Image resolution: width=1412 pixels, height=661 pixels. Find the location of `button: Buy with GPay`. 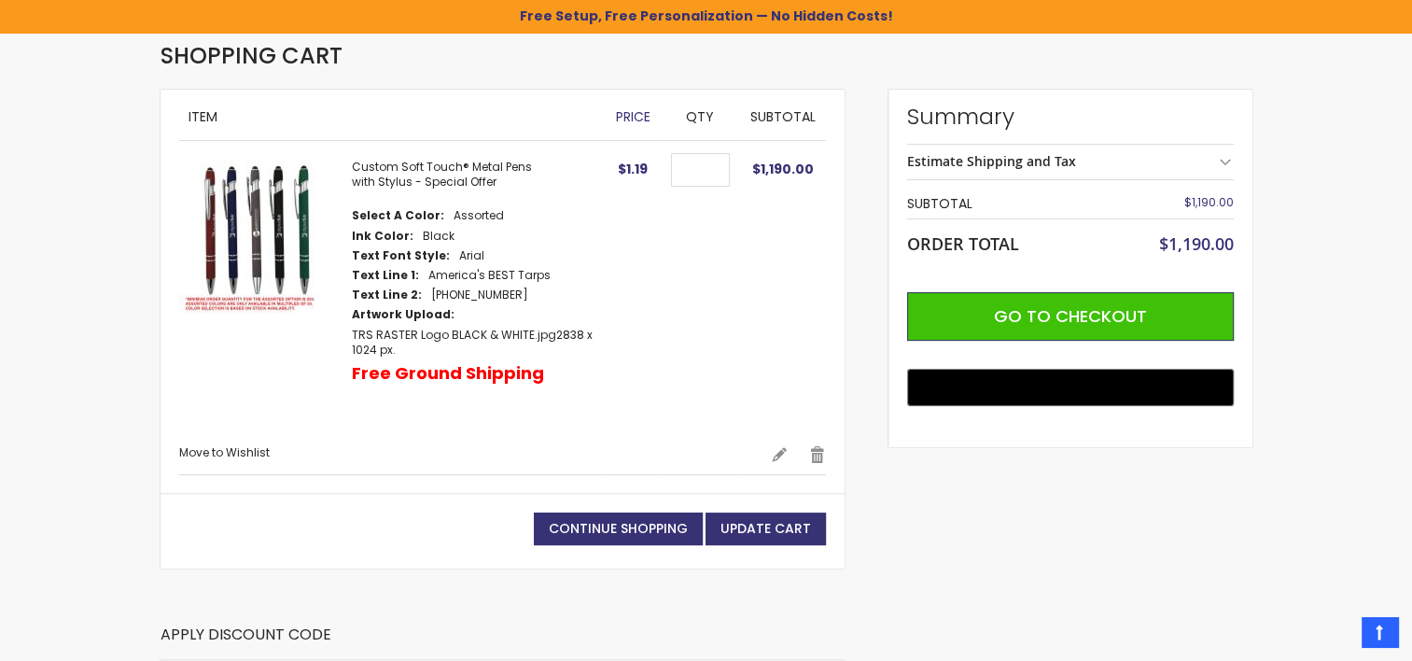

button: Buy with GPay is located at coordinates (1070, 387).